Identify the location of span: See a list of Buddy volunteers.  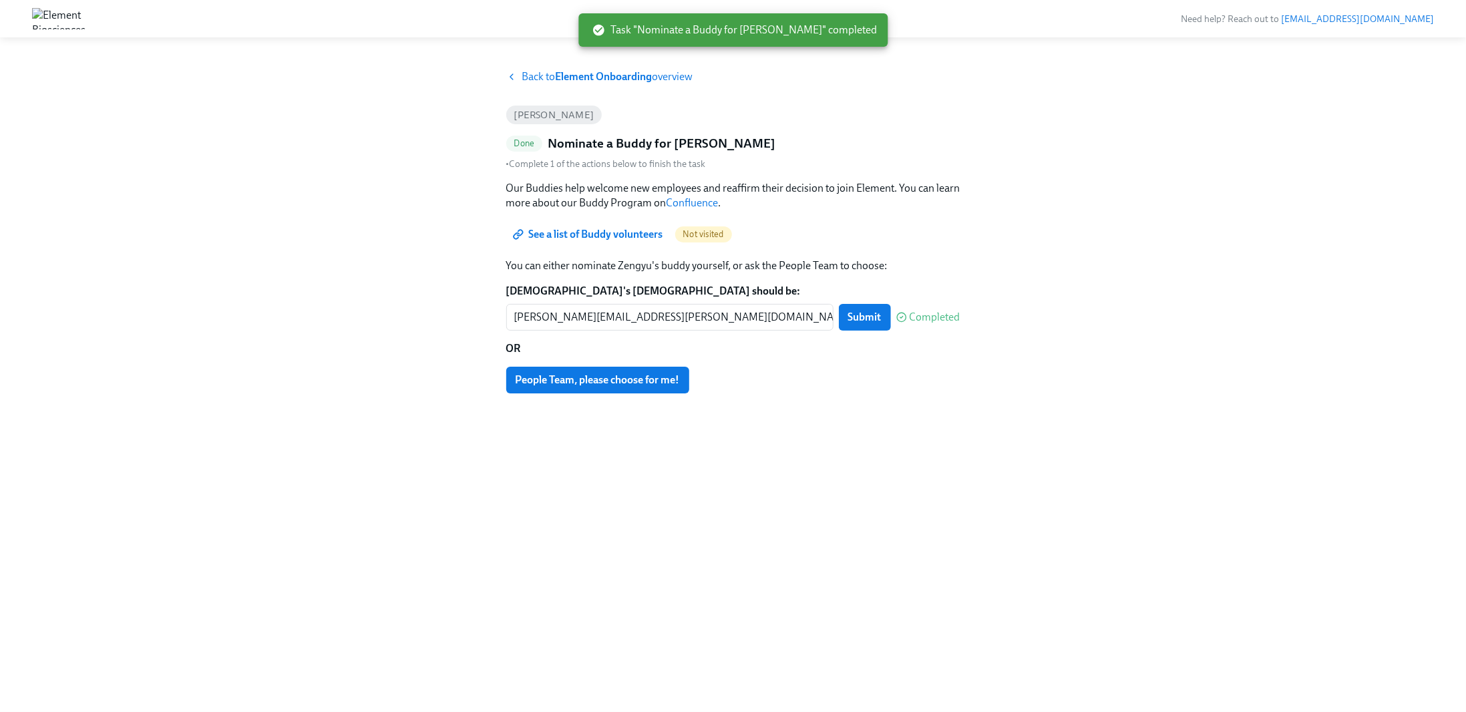
(589, 234).